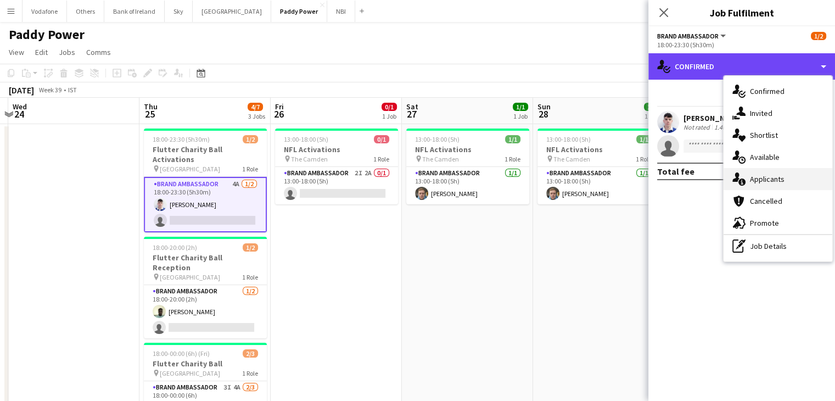 This screenshot has height=401, width=835. Describe the element at coordinates (543, 114) in the screenshot. I see `span: 28` at that location.